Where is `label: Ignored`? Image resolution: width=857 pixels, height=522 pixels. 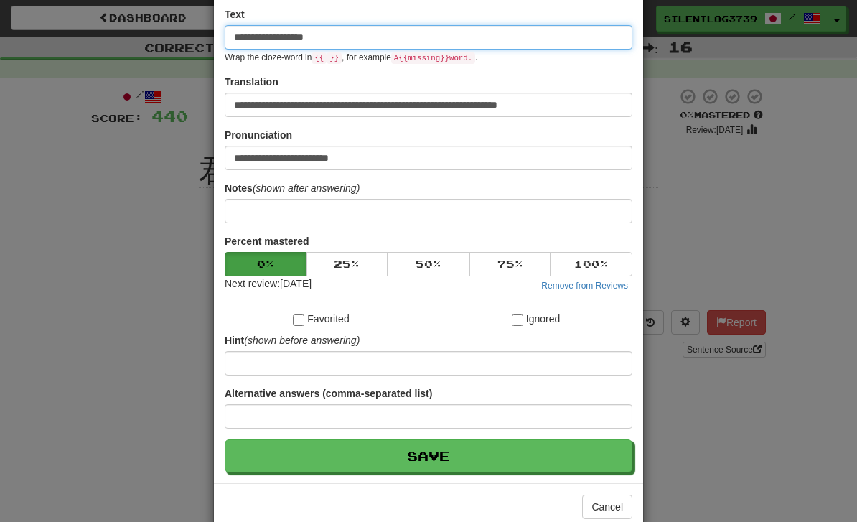 label: Ignored is located at coordinates (535, 319).